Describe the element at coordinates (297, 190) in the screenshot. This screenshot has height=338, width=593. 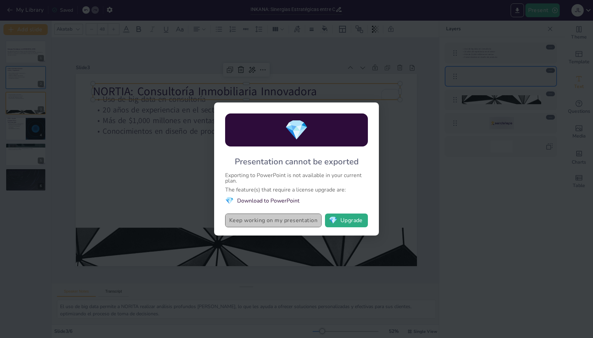
I see `div: The feature(s) that require a license upgrade are:` at that location.